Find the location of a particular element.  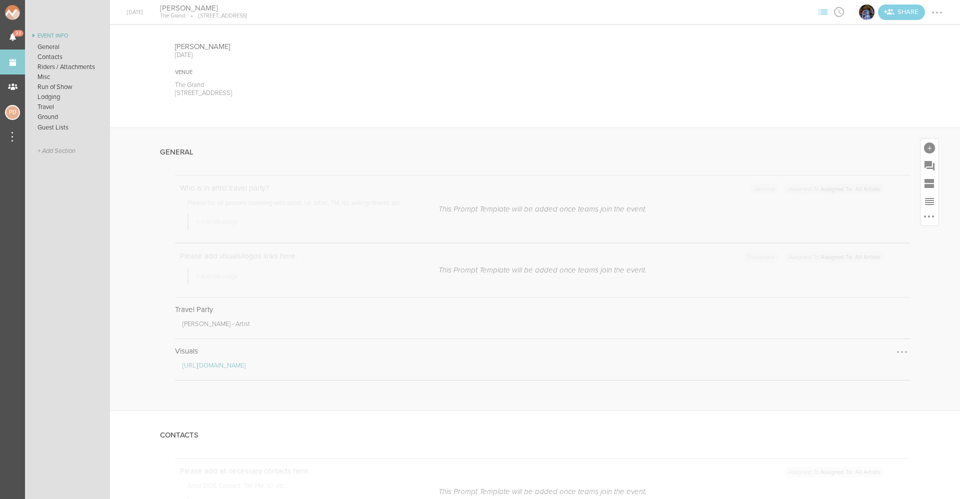

div: Add Prompt is located at coordinates (930, 166).